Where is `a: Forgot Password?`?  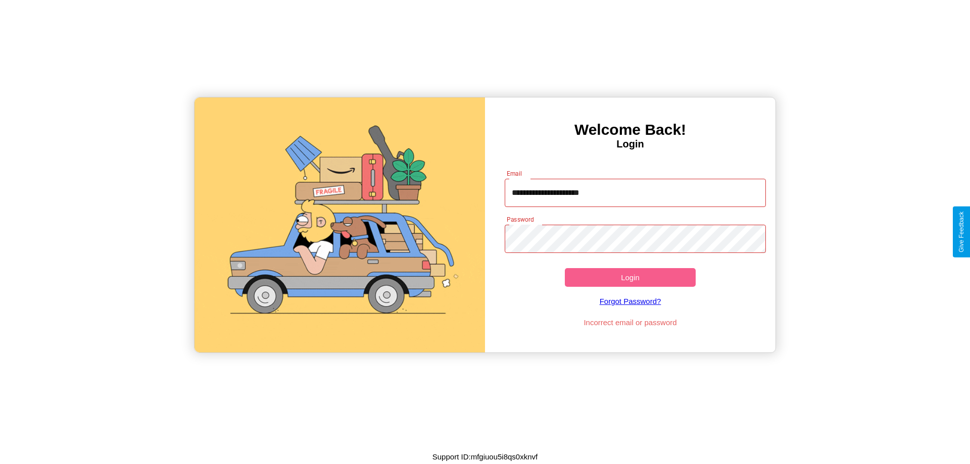
a: Forgot Password? is located at coordinates (631, 301).